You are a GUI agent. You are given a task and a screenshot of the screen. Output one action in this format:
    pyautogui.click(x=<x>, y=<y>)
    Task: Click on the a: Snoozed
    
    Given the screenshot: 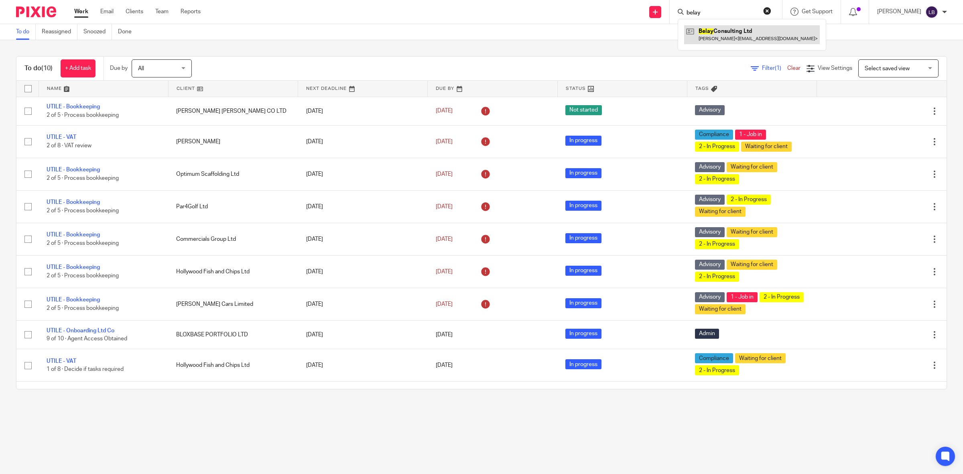 What is the action you would take?
    pyautogui.click(x=98, y=32)
    